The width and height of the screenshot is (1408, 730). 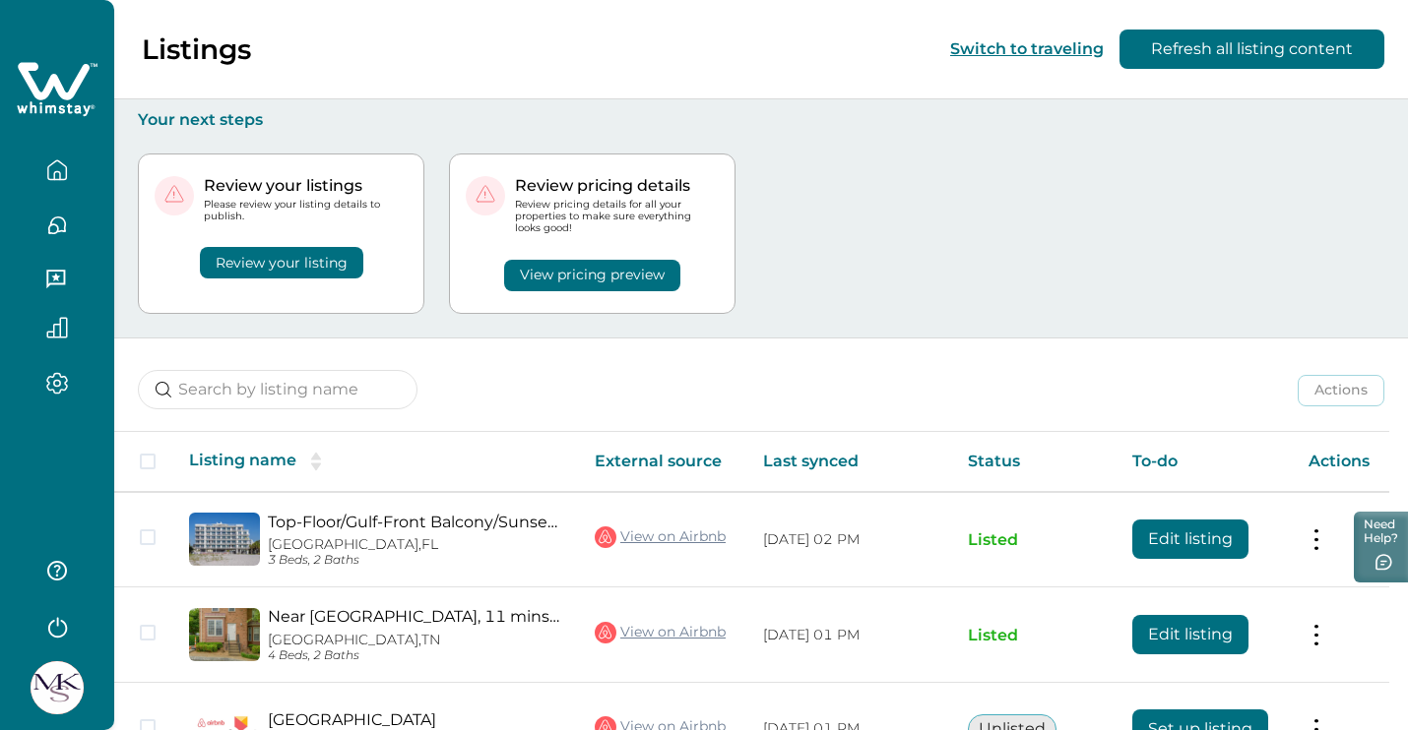 What do you see at coordinates (1341, 391) in the screenshot?
I see `button: Actions` at bounding box center [1341, 391].